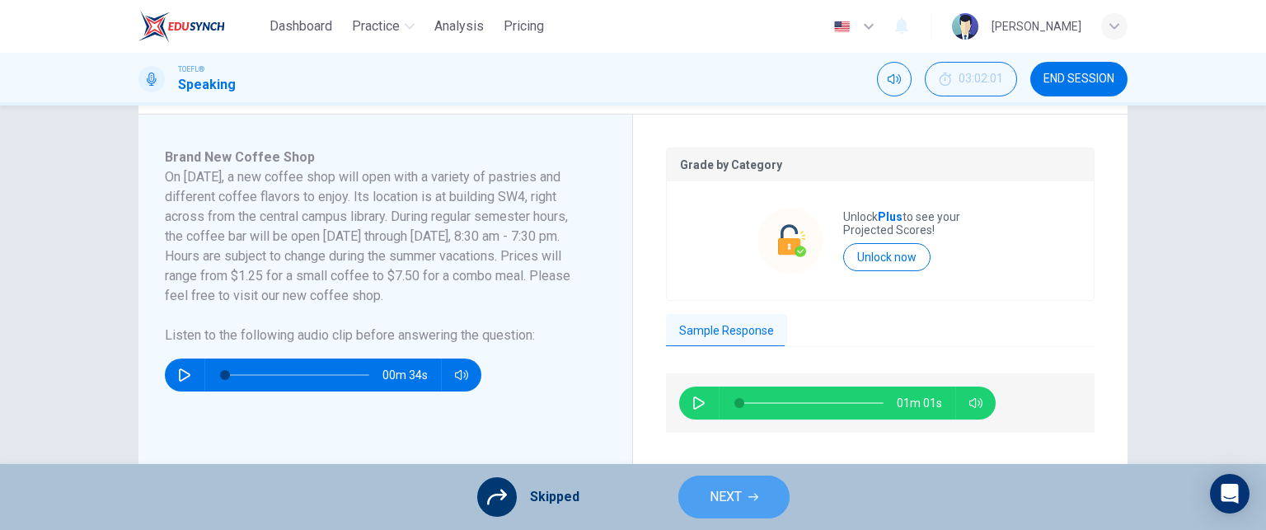 The image size is (1266, 530). What do you see at coordinates (191, 69) in the screenshot?
I see `span: TOEFL®` at bounding box center [191, 69].